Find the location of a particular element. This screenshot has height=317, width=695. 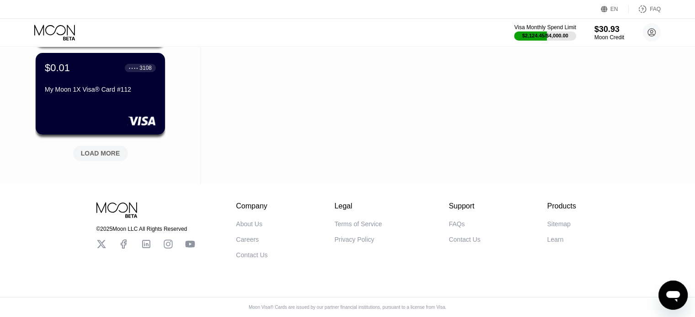

div: Sitemap is located at coordinates (558, 224).